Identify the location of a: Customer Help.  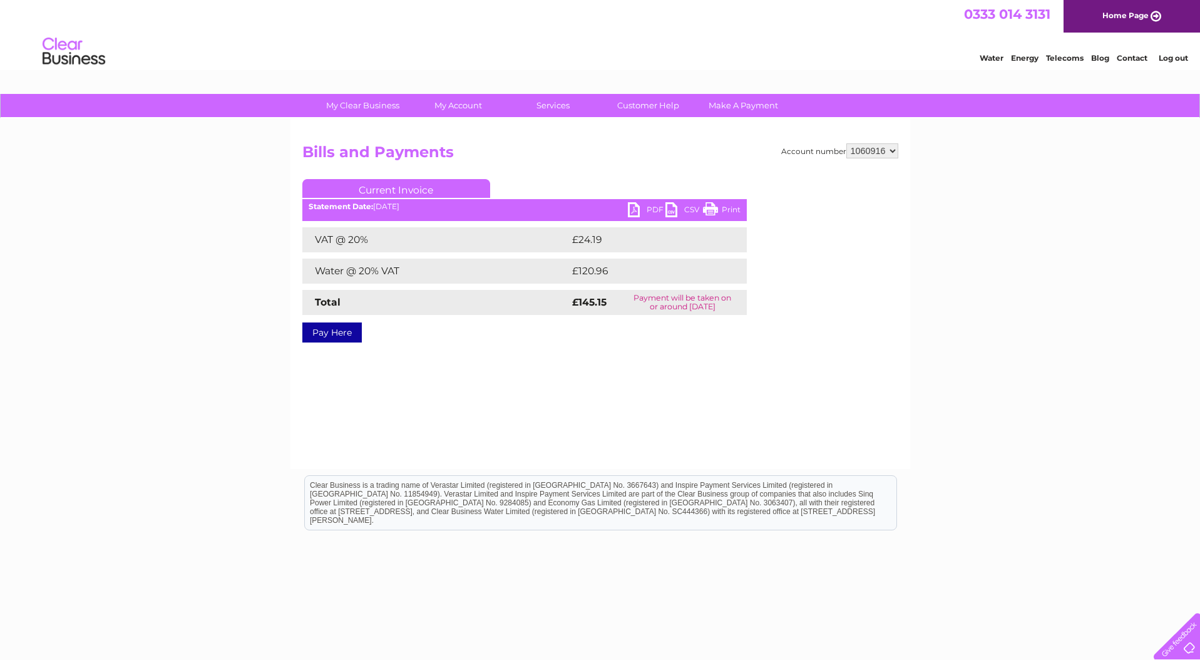
(648, 105).